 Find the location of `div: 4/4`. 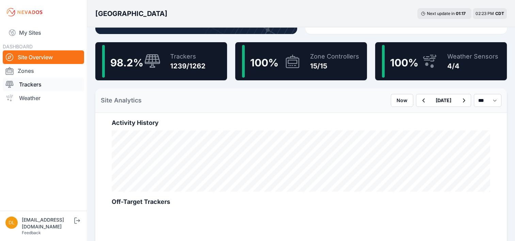

div: 4/4 is located at coordinates (473, 66).